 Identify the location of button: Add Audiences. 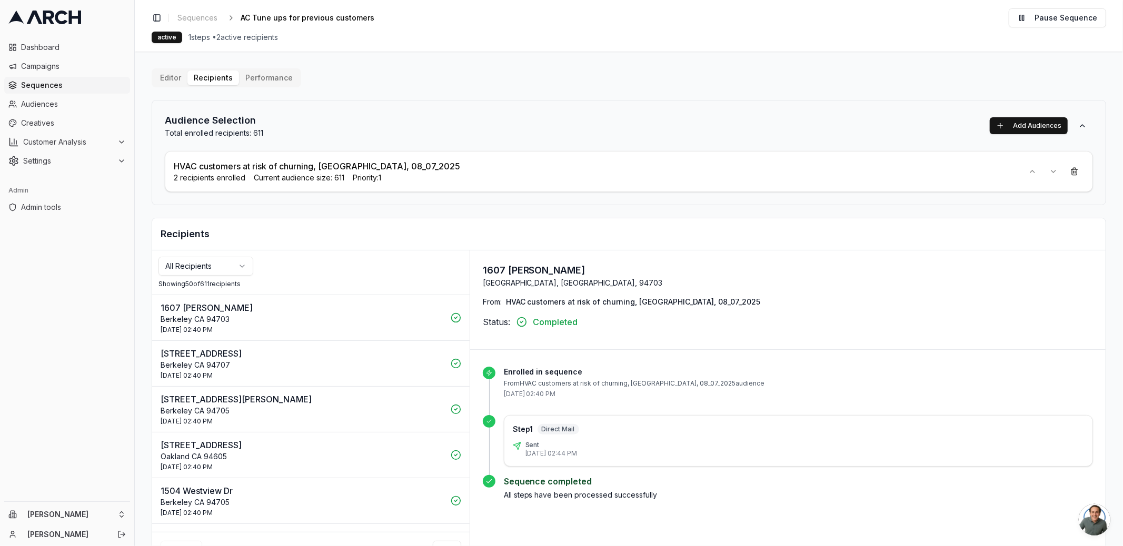
(1028, 126).